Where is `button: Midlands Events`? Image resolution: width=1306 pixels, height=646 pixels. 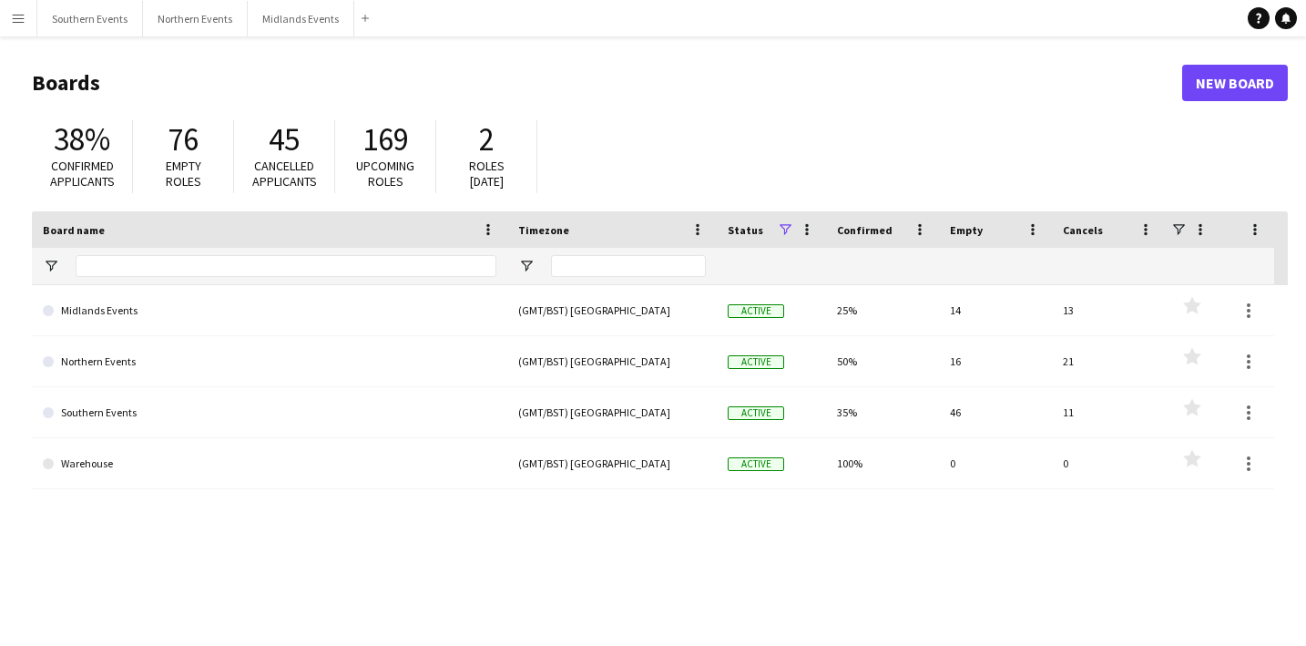 button: Midlands Events is located at coordinates (300, 18).